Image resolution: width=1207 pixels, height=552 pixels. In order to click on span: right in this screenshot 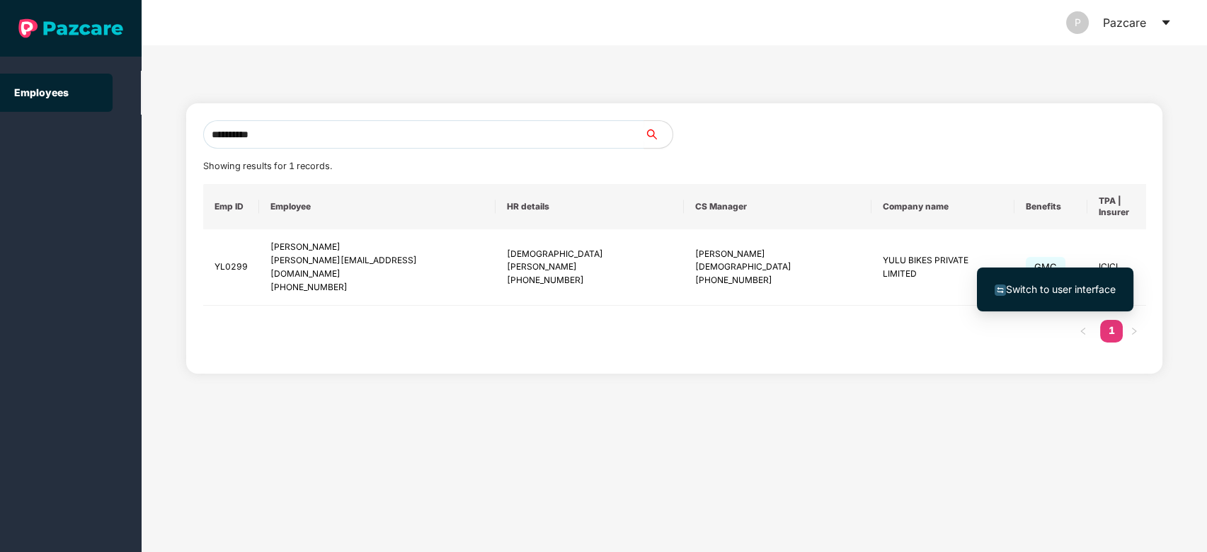, I will do `click(1134, 331)`.